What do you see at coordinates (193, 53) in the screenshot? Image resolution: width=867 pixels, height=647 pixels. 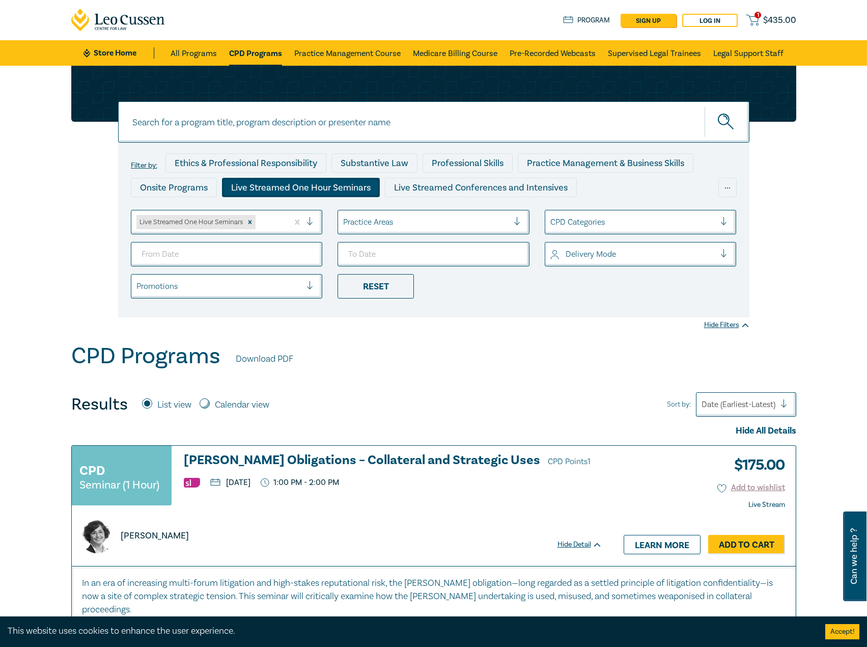 I see `a: All Programs` at bounding box center [193, 53].